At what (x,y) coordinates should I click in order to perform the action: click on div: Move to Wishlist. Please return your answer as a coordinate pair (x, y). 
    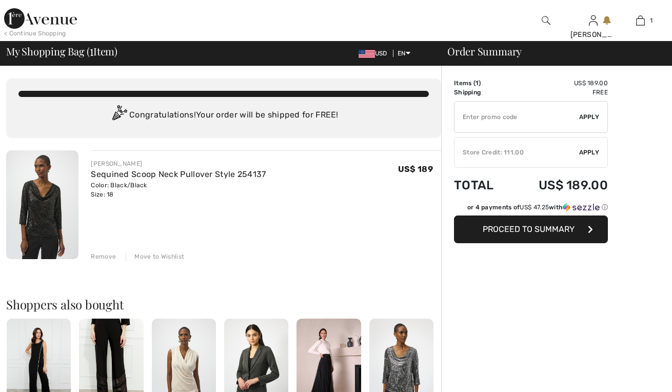
    Looking at the image, I should click on (155, 257).